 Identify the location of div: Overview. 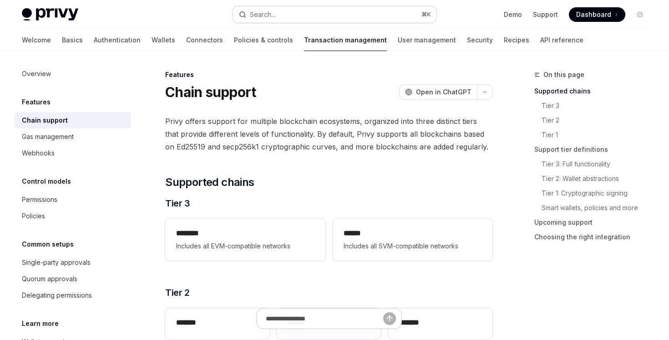
(36, 74).